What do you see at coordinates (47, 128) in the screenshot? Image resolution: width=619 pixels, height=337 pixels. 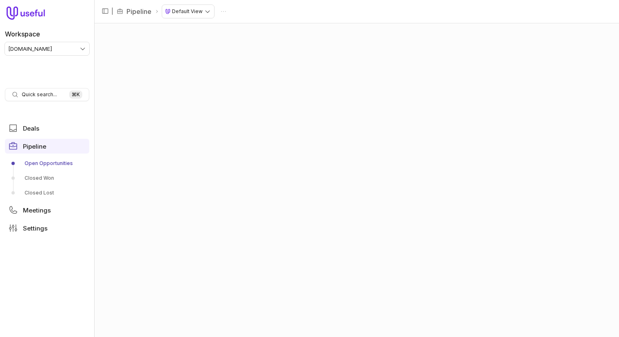 I see `a: Deals` at bounding box center [47, 128].